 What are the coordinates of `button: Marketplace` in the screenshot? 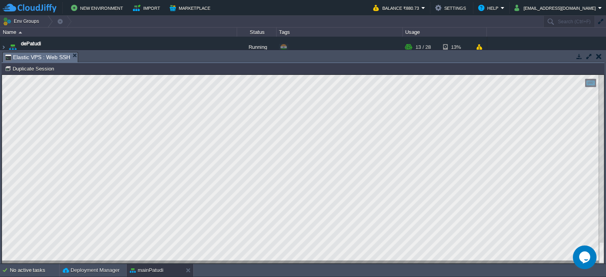 It's located at (191, 8).